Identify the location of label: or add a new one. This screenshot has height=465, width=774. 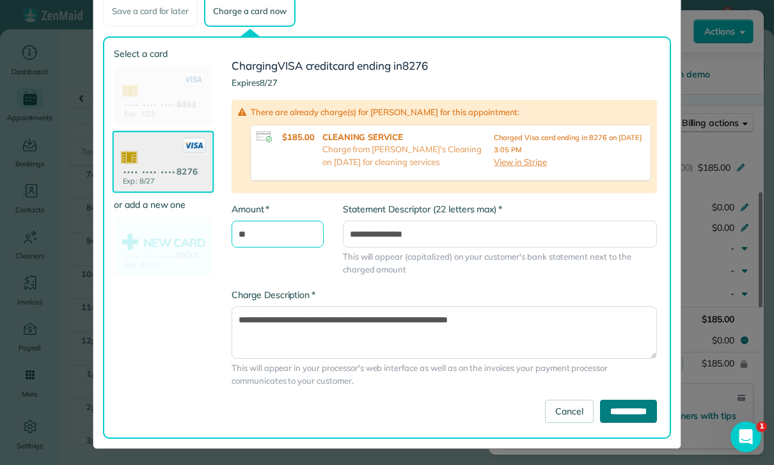
(163, 205).